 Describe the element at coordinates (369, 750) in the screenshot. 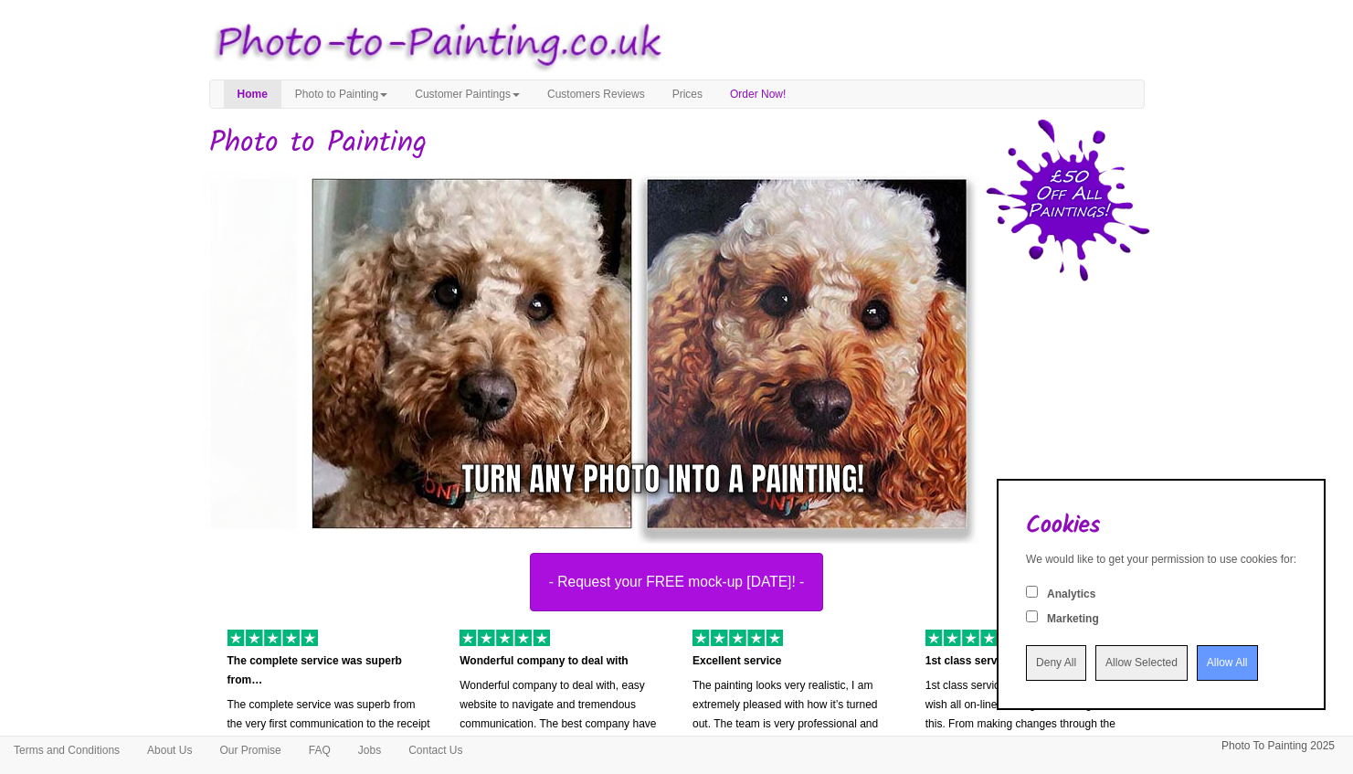

I see `a: Jobs` at that location.